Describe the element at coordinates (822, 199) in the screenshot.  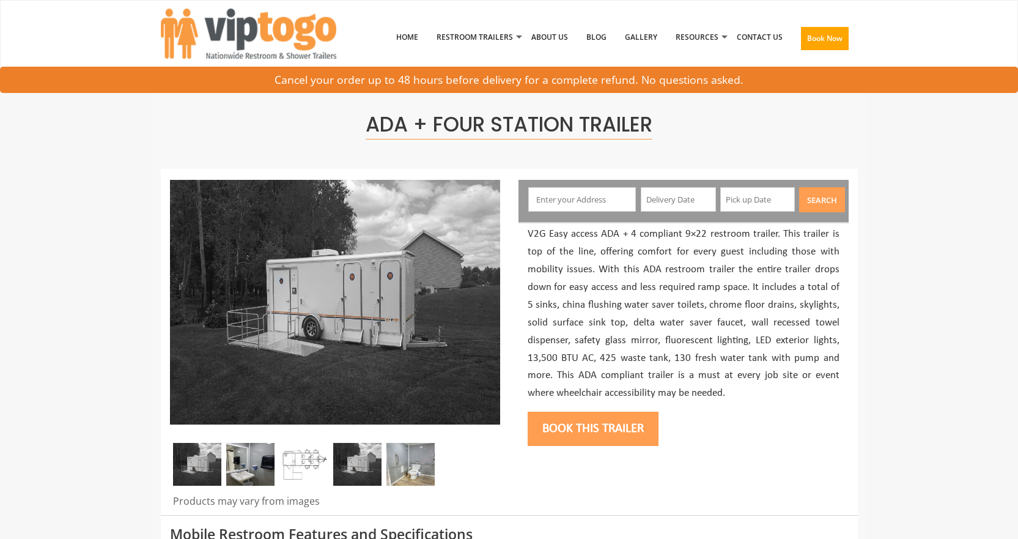
I see `button: Search` at that location.